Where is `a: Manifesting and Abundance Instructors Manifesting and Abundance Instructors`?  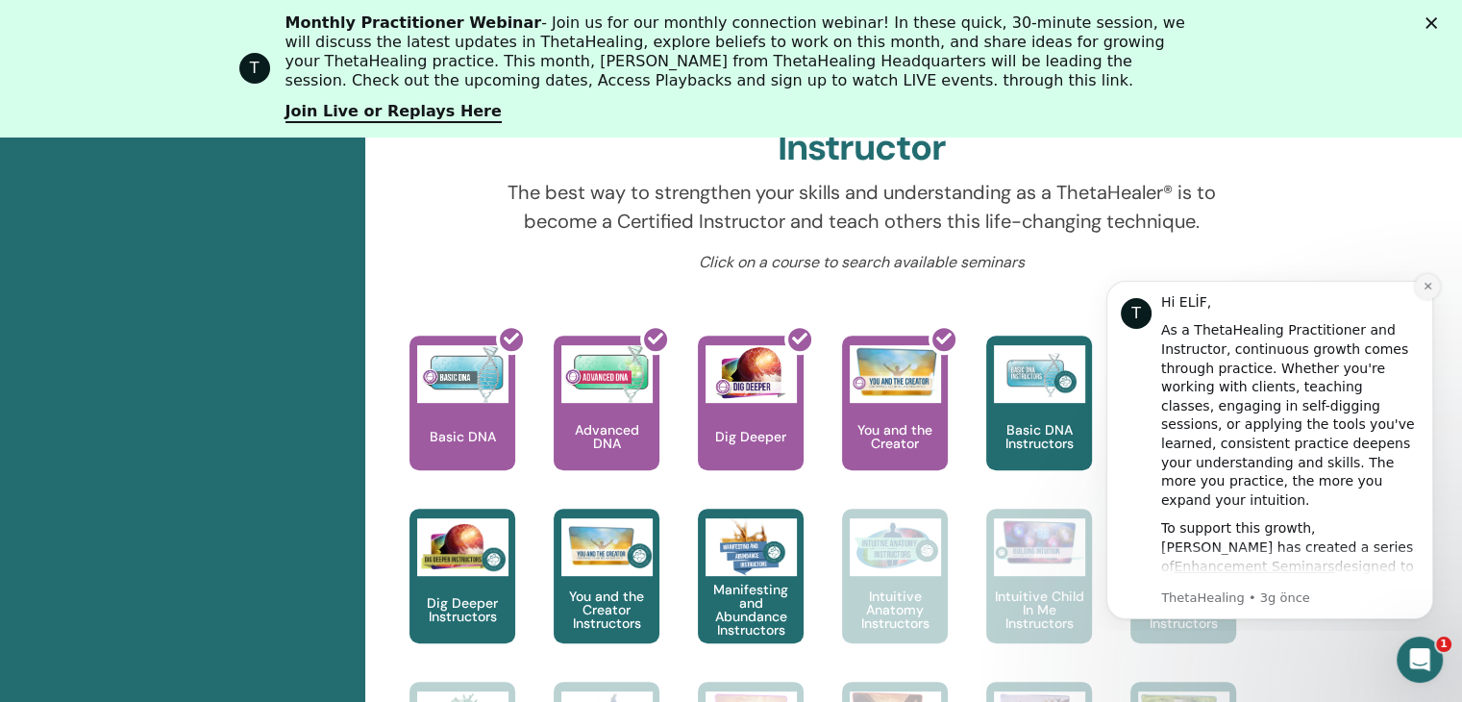 a: Manifesting and Abundance Instructors Manifesting and Abundance Instructors is located at coordinates (751, 595).